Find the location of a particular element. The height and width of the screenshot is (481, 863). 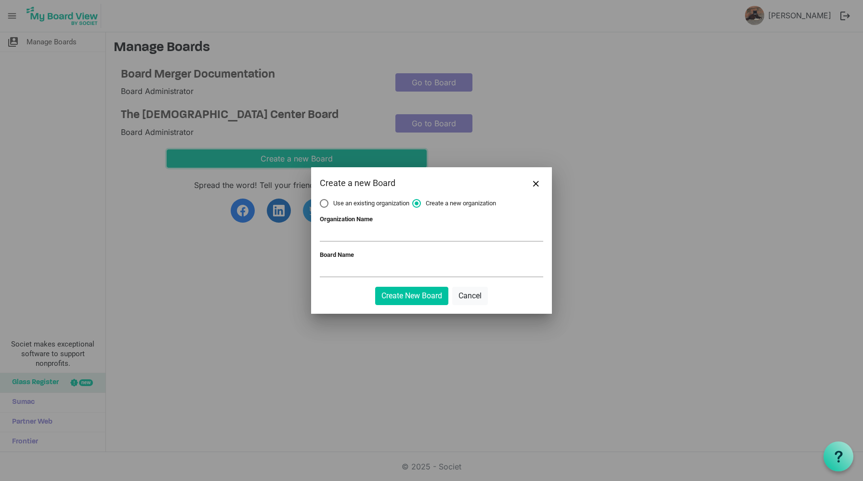

span: Create a new organization is located at coordinates (454, 203).